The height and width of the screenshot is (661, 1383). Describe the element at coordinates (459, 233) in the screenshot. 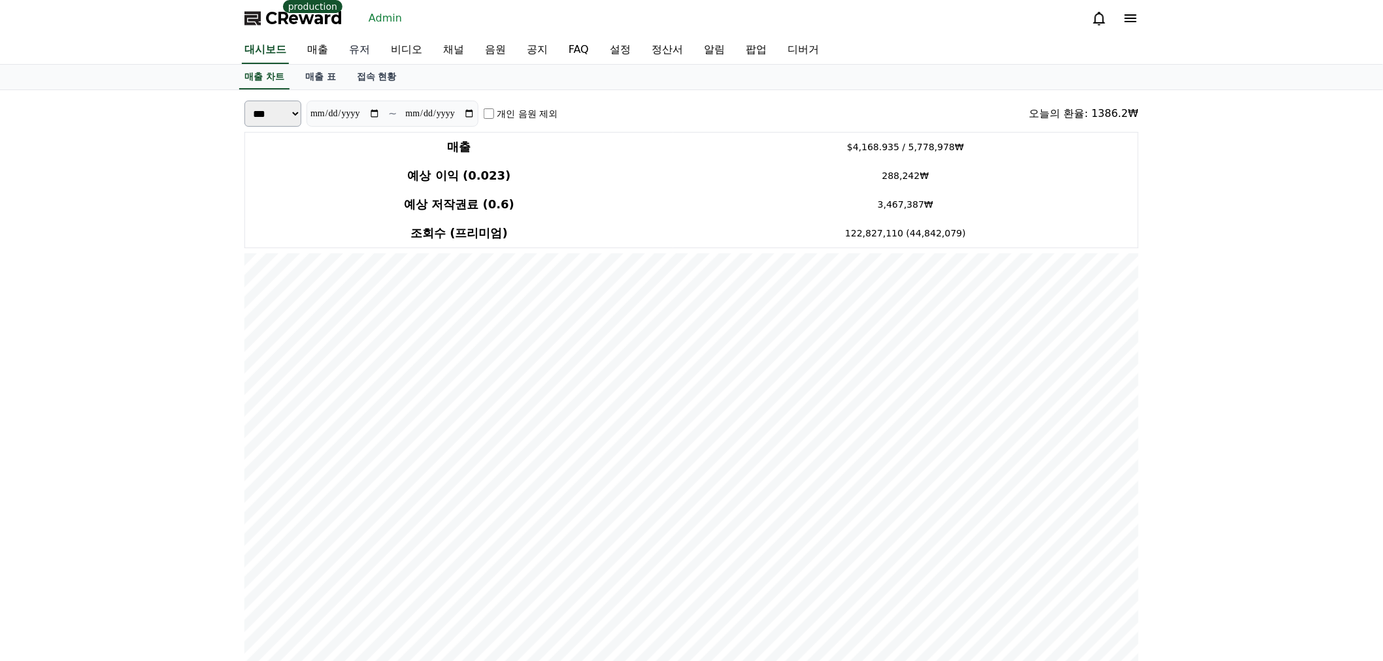

I see `h4: 조회수 (프리미엄)` at that location.